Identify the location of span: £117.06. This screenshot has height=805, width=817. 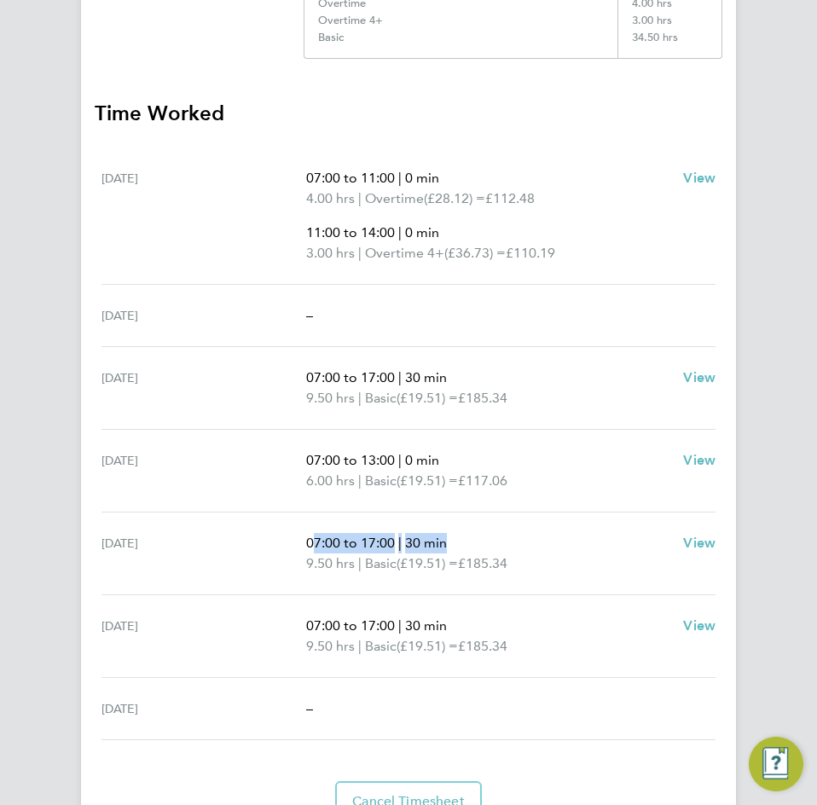
(483, 480).